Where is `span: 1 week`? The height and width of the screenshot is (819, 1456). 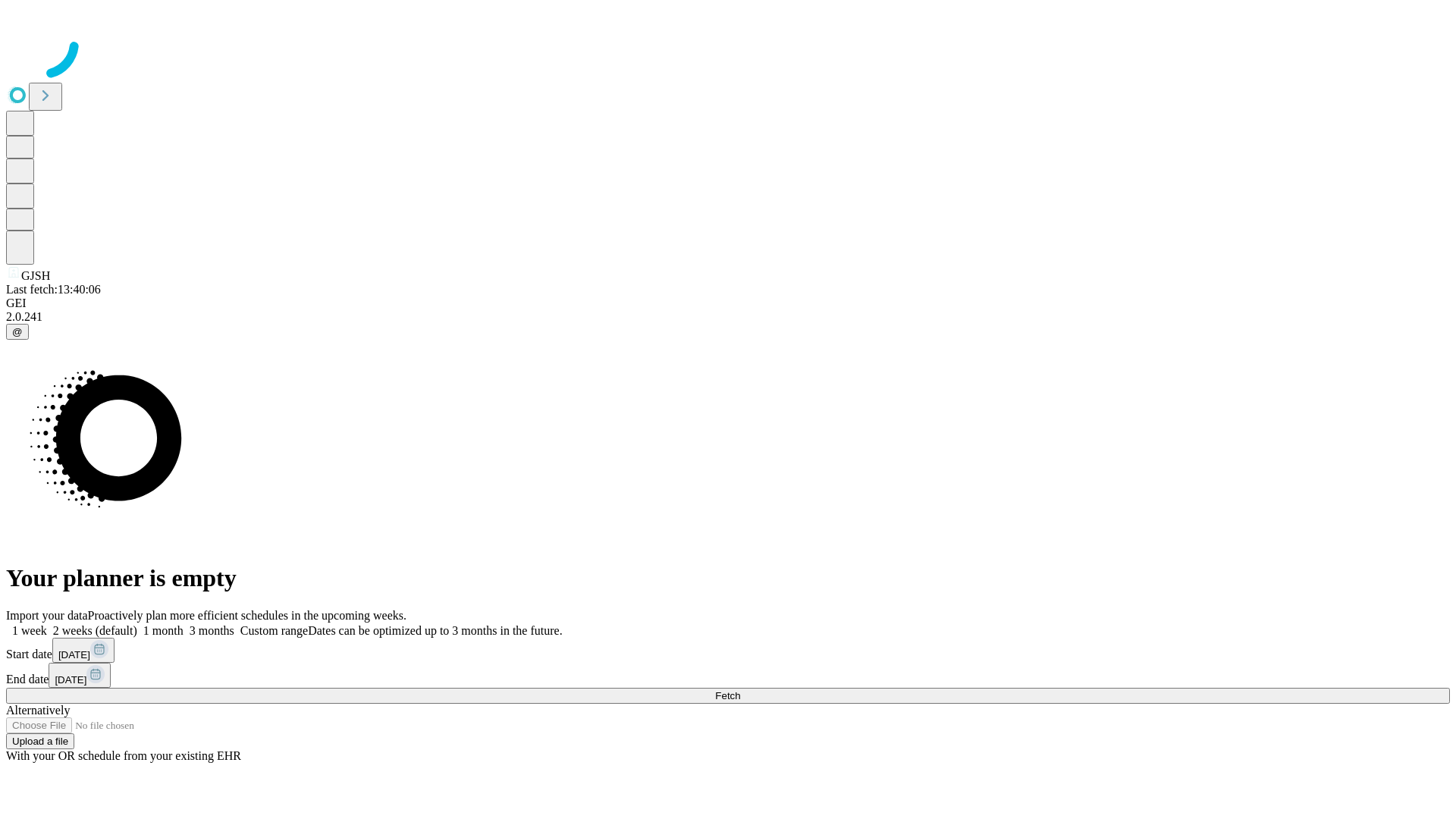 span: 1 week is located at coordinates (30, 630).